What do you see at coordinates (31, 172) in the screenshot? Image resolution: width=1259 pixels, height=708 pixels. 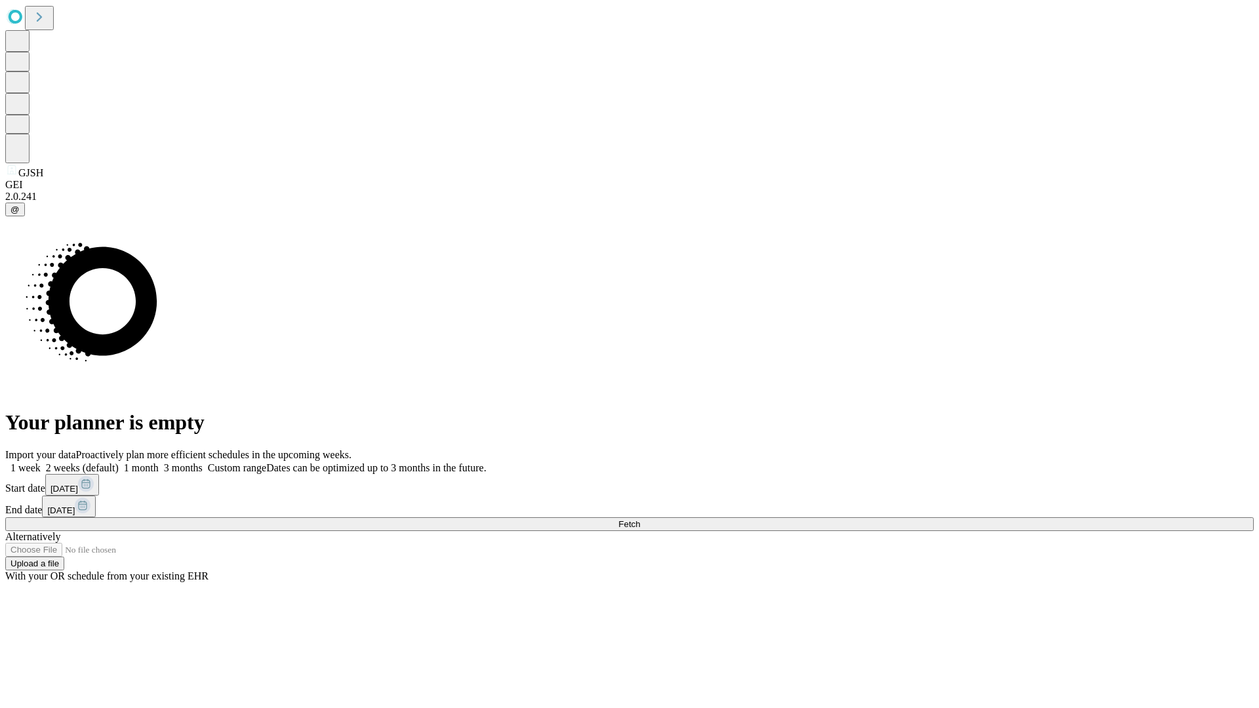 I see `span: GJSH` at bounding box center [31, 172].